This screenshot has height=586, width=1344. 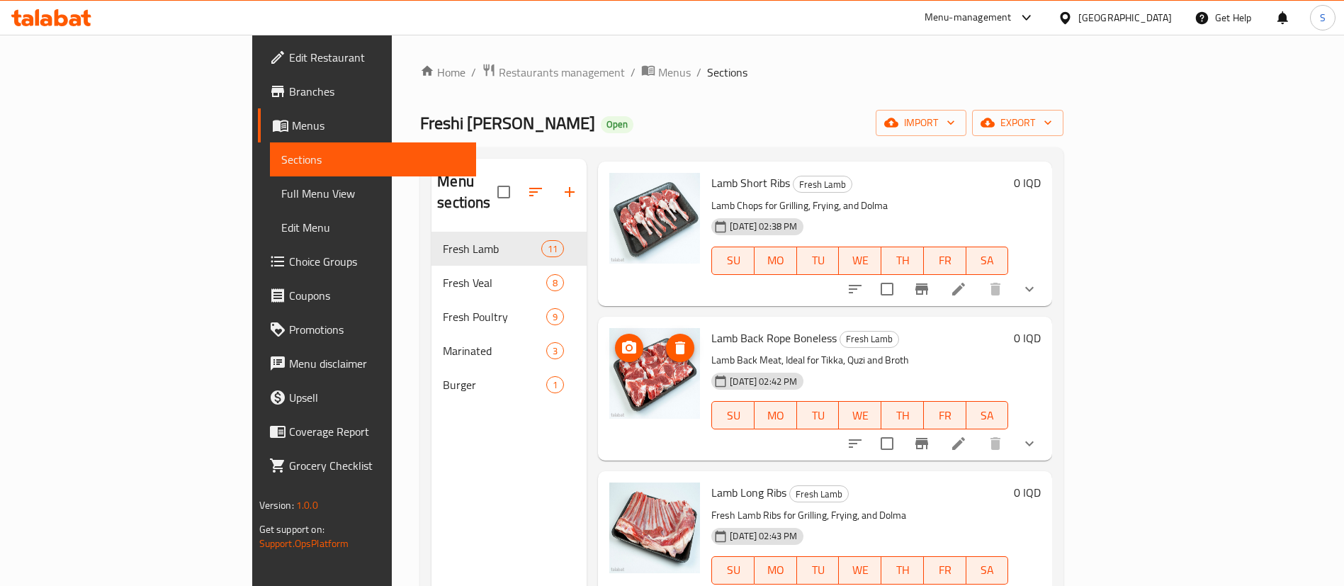 I want to click on span: Get support on:, so click(x=292, y=529).